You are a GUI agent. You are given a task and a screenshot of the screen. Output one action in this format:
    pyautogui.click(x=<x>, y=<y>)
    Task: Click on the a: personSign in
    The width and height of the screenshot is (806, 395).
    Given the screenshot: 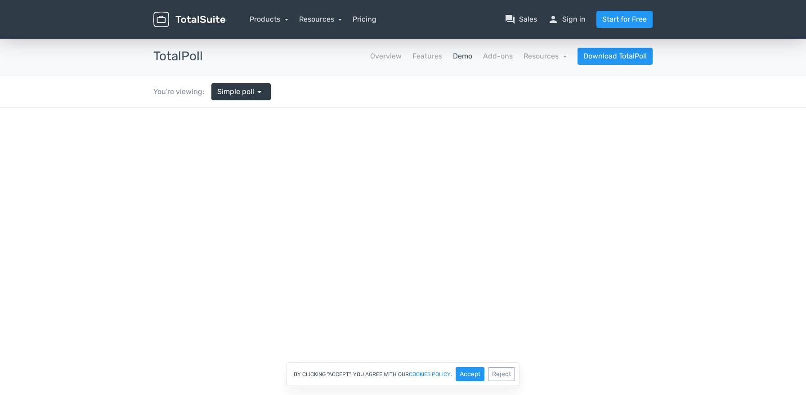 What is the action you would take?
    pyautogui.click(x=566, y=19)
    